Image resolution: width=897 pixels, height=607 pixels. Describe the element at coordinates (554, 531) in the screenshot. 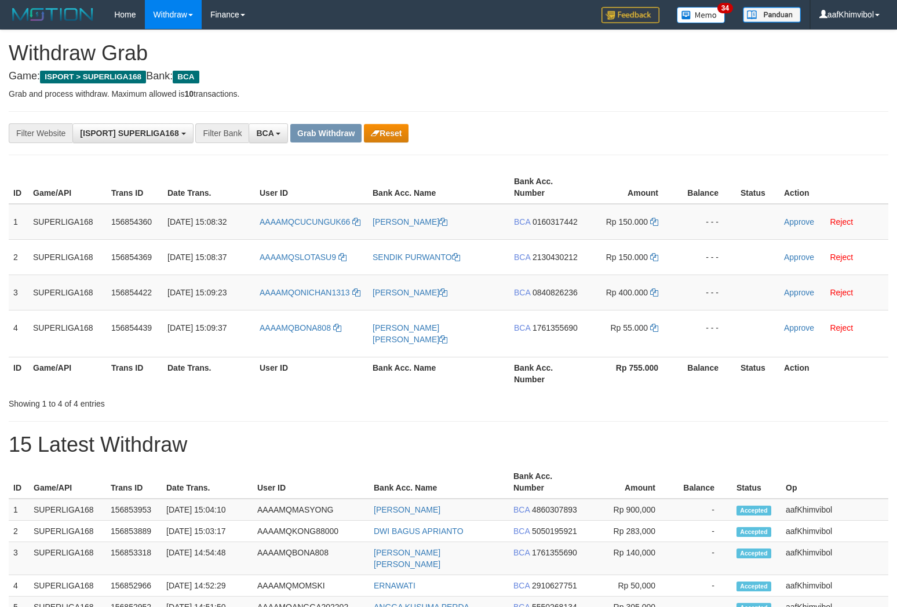

I see `span: Copy 5050195921 to clipboard` at that location.